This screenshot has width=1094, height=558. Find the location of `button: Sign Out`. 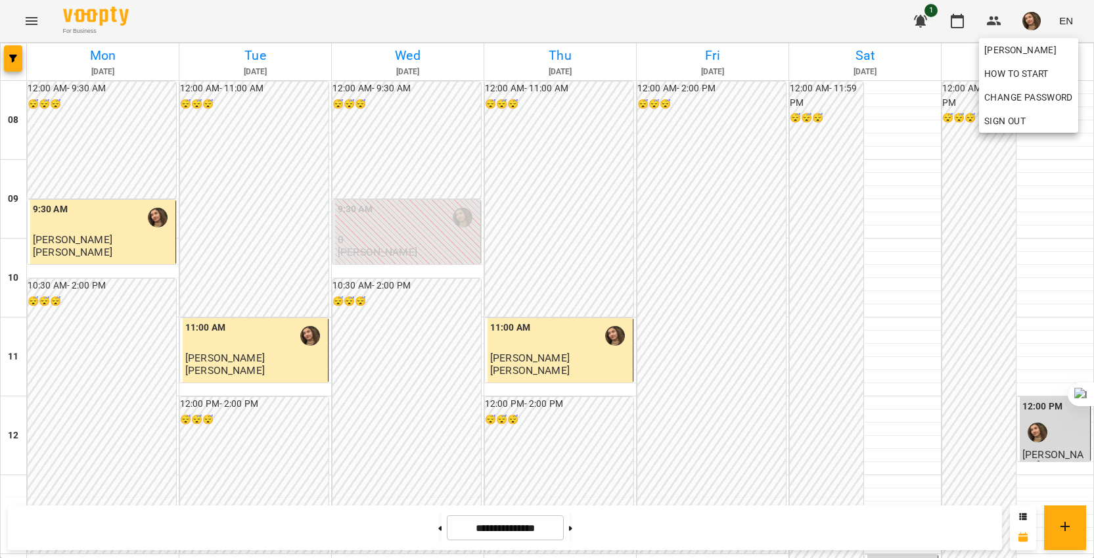

button: Sign Out is located at coordinates (1028, 121).